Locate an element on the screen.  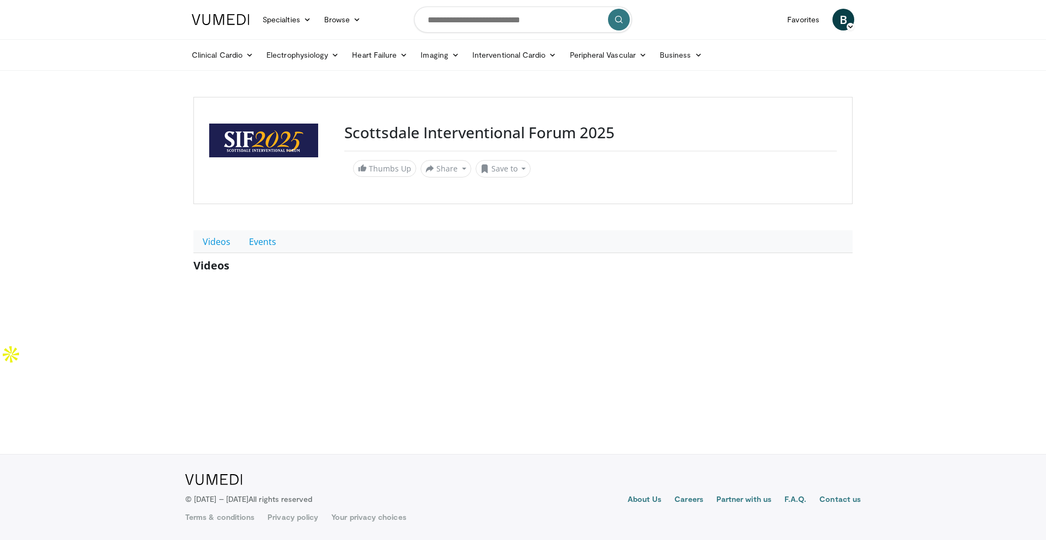
a: Browse is located at coordinates (343, 20).